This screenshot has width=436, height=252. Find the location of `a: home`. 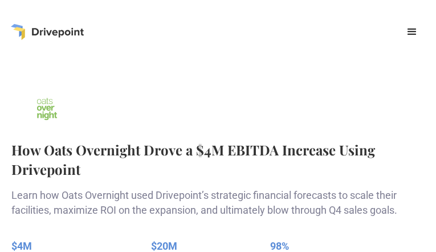

a: home is located at coordinates (47, 32).